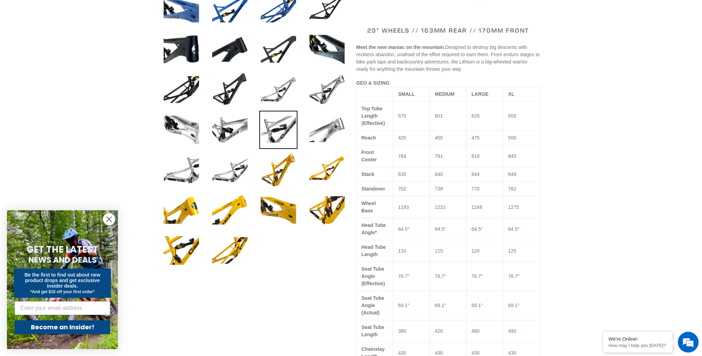 This screenshot has width=702, height=356. What do you see at coordinates (522, 116) in the screenshot?
I see `td: 655` at bounding box center [522, 116].